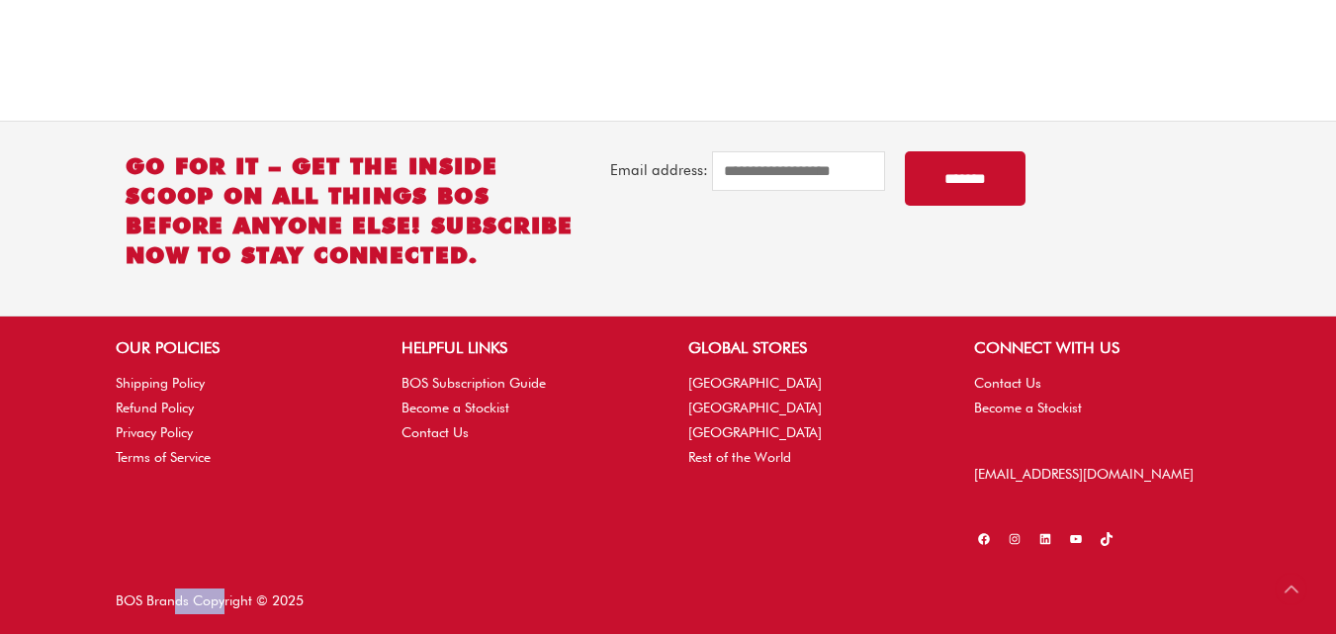 The width and height of the screenshot is (1336, 634). Describe the element at coordinates (358, 211) in the screenshot. I see `h2: Go for it – get the inside scoop on all things BOS before anyone else! Subscribe now to stay conn...` at that location.